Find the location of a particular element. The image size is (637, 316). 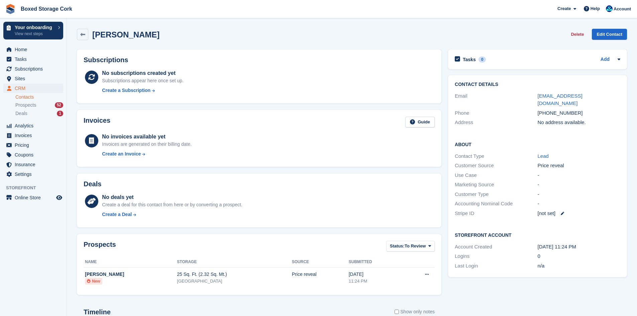

a: Guide is located at coordinates (420, 122).